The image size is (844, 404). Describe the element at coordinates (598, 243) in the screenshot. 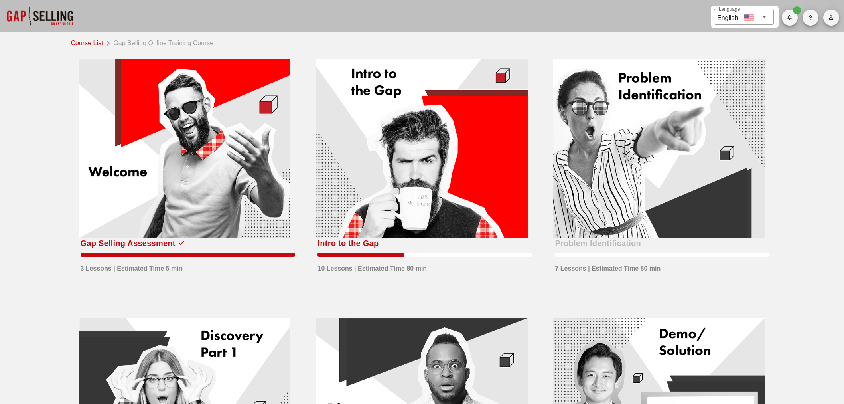

I see `div: Problem Identification` at that location.